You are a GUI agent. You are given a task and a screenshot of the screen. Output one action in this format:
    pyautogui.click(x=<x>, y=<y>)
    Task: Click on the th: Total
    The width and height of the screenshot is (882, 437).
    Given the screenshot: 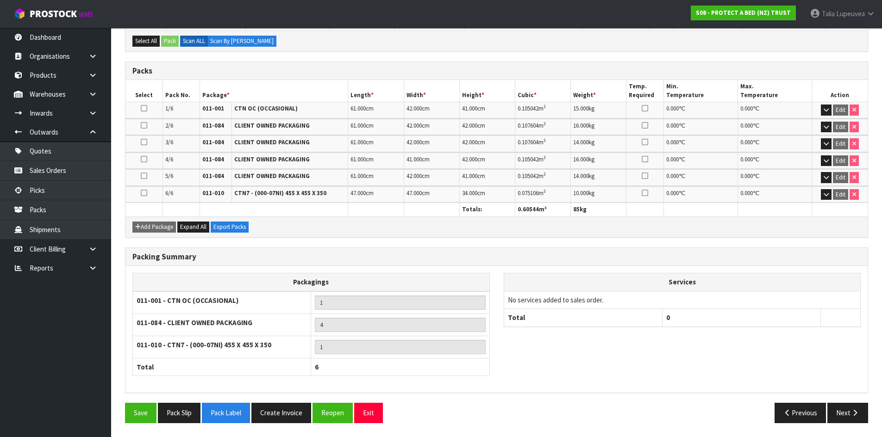 What is the action you would take?
    pyautogui.click(x=583, y=318)
    